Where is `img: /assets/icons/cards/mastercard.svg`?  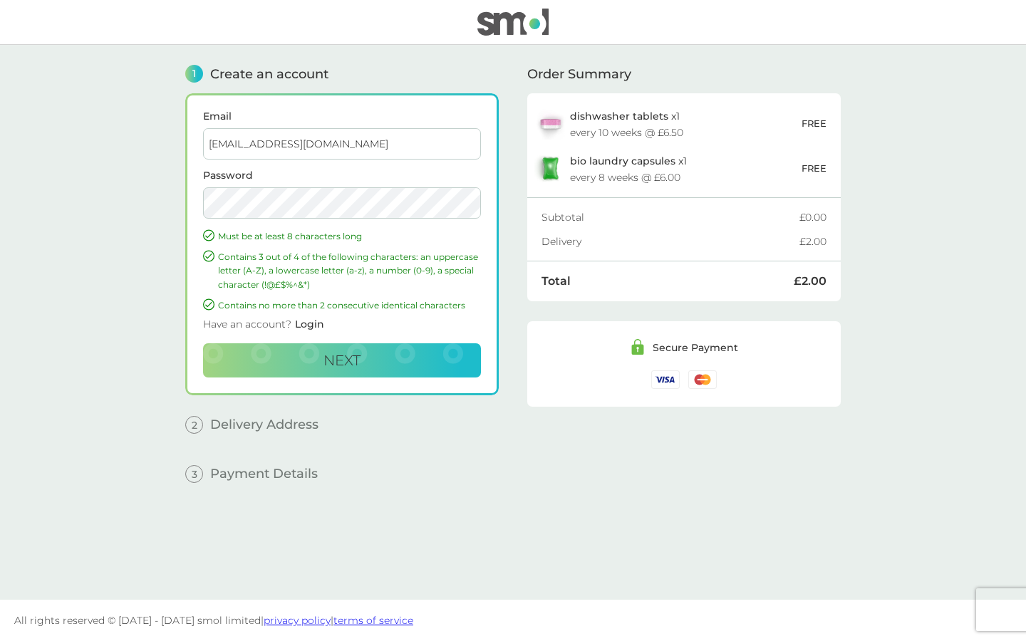 img: /assets/icons/cards/mastercard.svg is located at coordinates (703, 379).